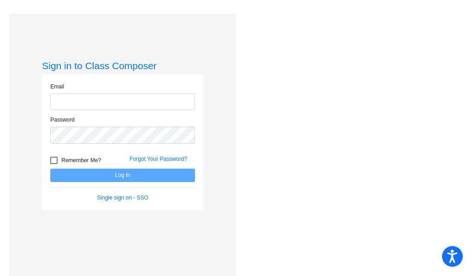 This screenshot has height=276, width=472. What do you see at coordinates (57, 87) in the screenshot?
I see `label: Email` at bounding box center [57, 87].